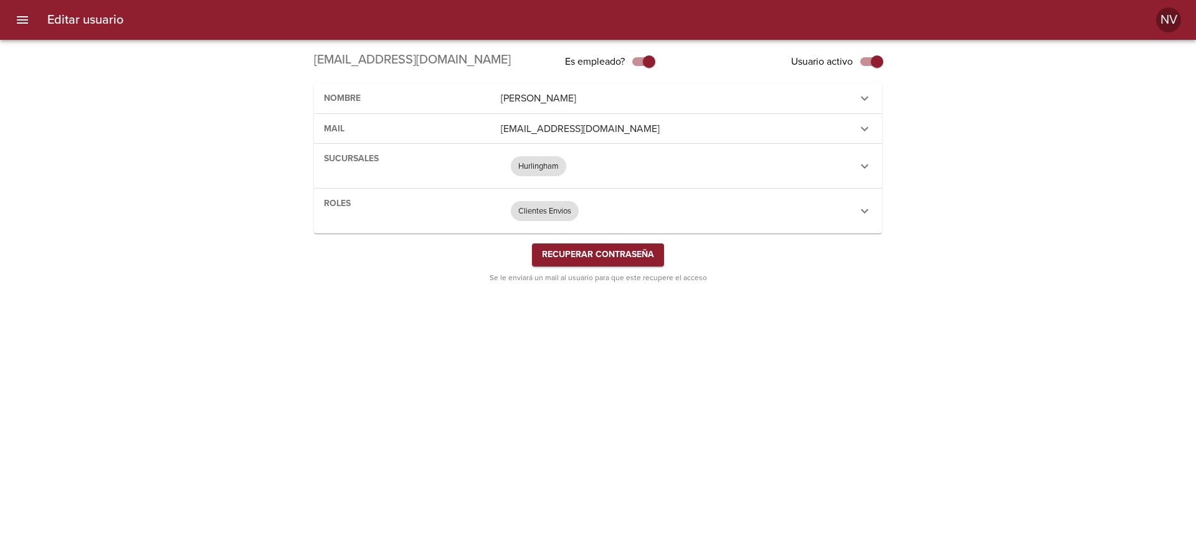 The width and height of the screenshot is (1196, 541). What do you see at coordinates (544, 211) in the screenshot?
I see `span: Clientes Envios` at bounding box center [544, 211].